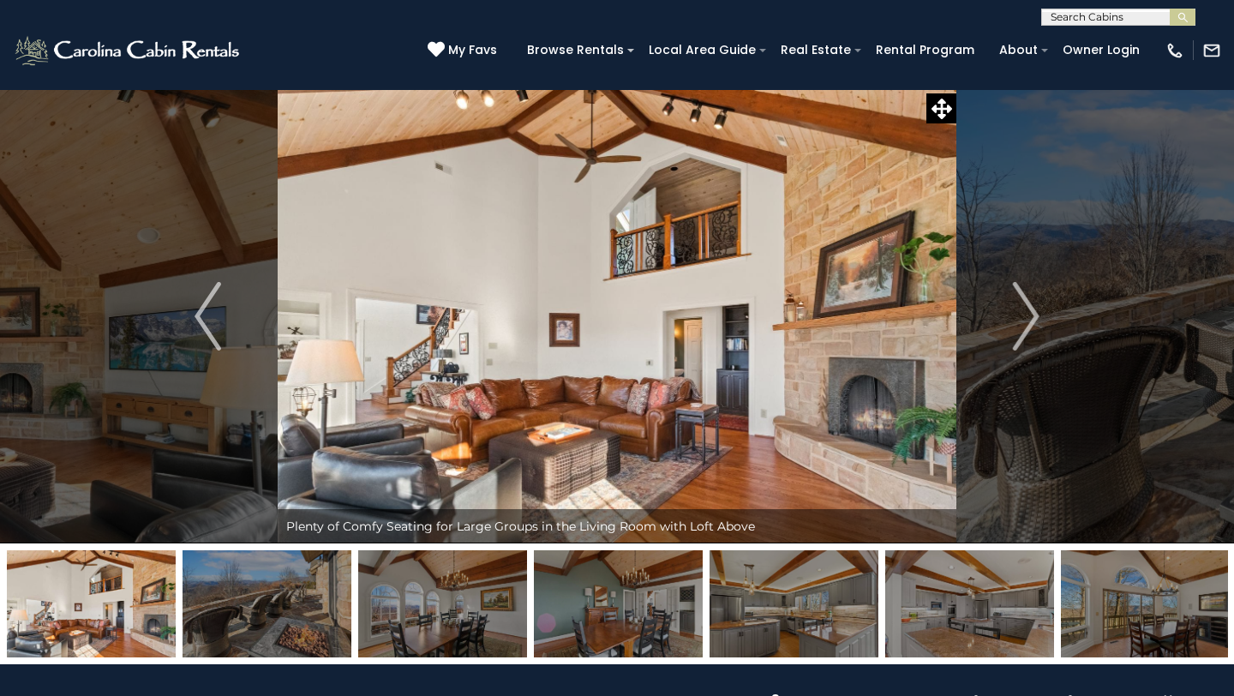 This screenshot has width=1234, height=696. What do you see at coordinates (793, 603) in the screenshot?
I see `img: 165554758` at bounding box center [793, 603].